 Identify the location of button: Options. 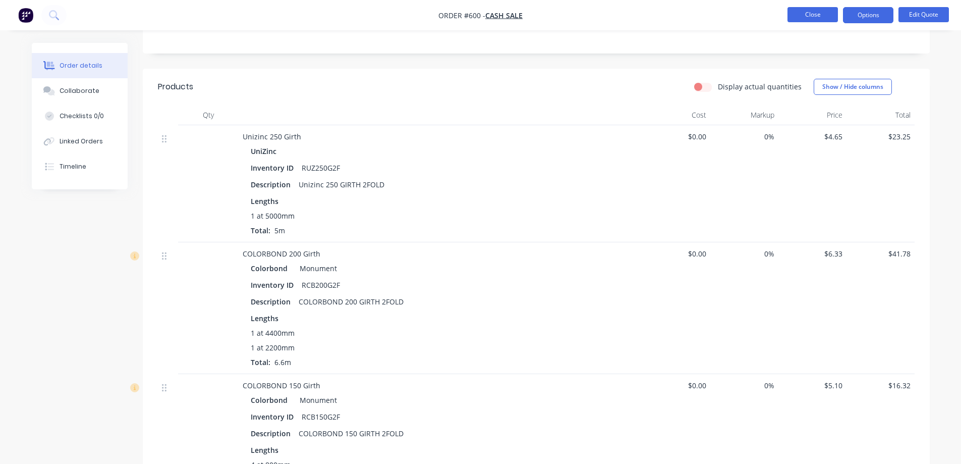
(869, 15).